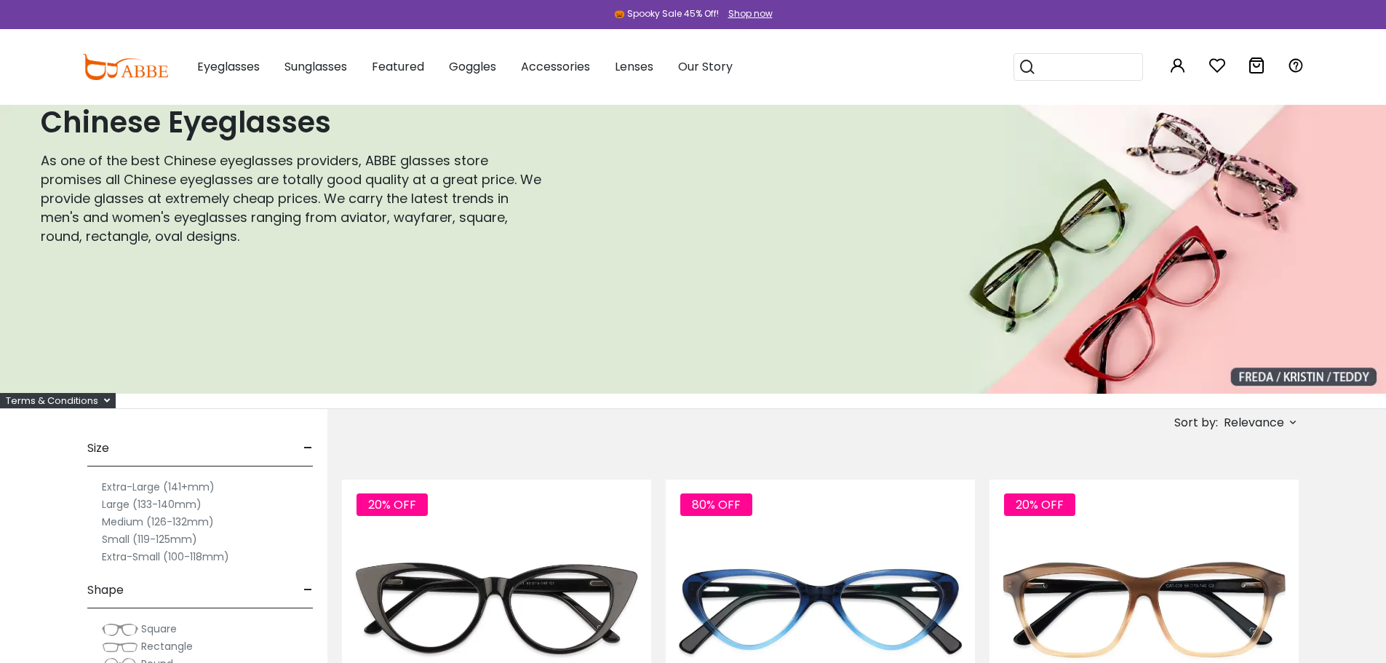 Image resolution: width=1386 pixels, height=663 pixels. What do you see at coordinates (158, 522) in the screenshot?
I see `label: Medium (126-132mm)` at bounding box center [158, 522].